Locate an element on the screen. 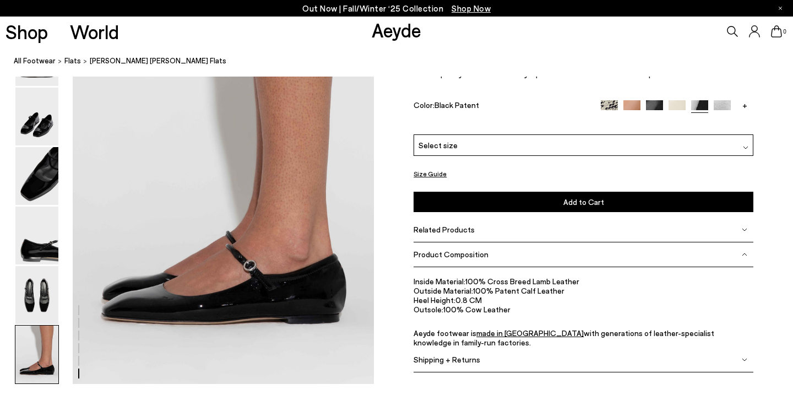 The image size is (793, 395). button: Size Guide is located at coordinates (430, 174).